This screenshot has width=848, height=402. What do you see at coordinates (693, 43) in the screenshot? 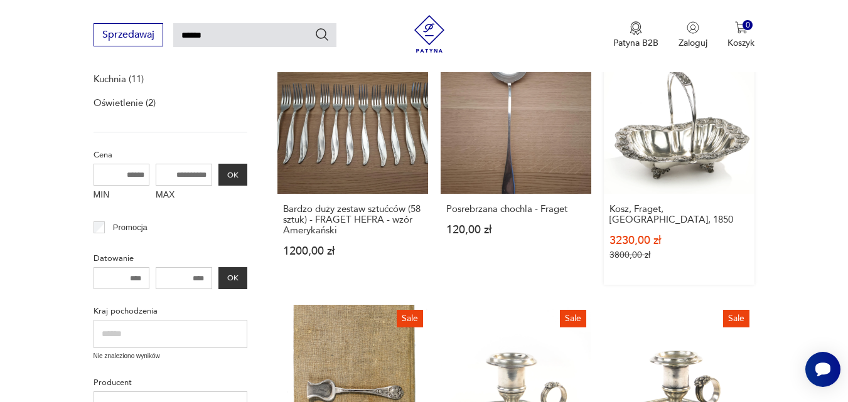
I see `p: Zaloguj` at bounding box center [693, 43].